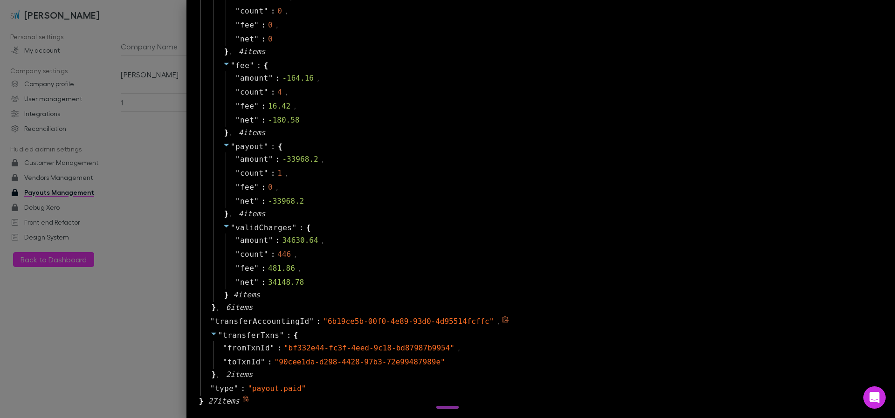  I want to click on span: type, so click(224, 389).